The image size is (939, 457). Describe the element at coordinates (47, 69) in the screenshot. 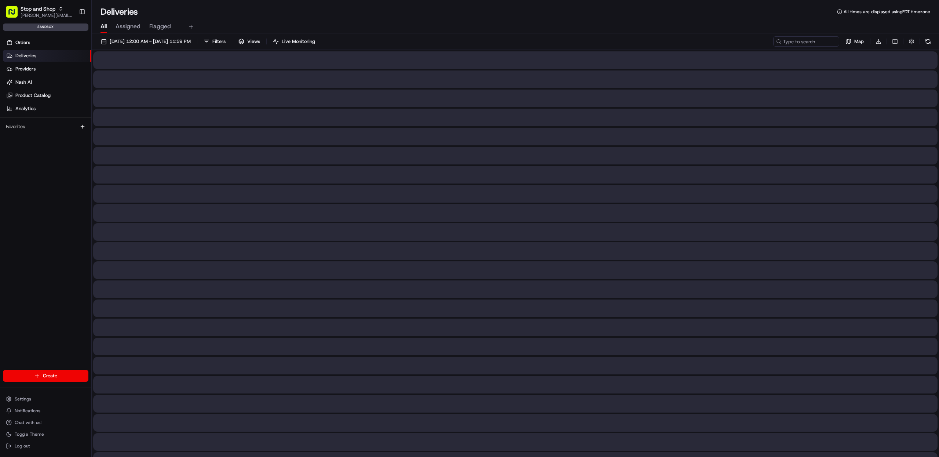

I see `a: Providers` at that location.